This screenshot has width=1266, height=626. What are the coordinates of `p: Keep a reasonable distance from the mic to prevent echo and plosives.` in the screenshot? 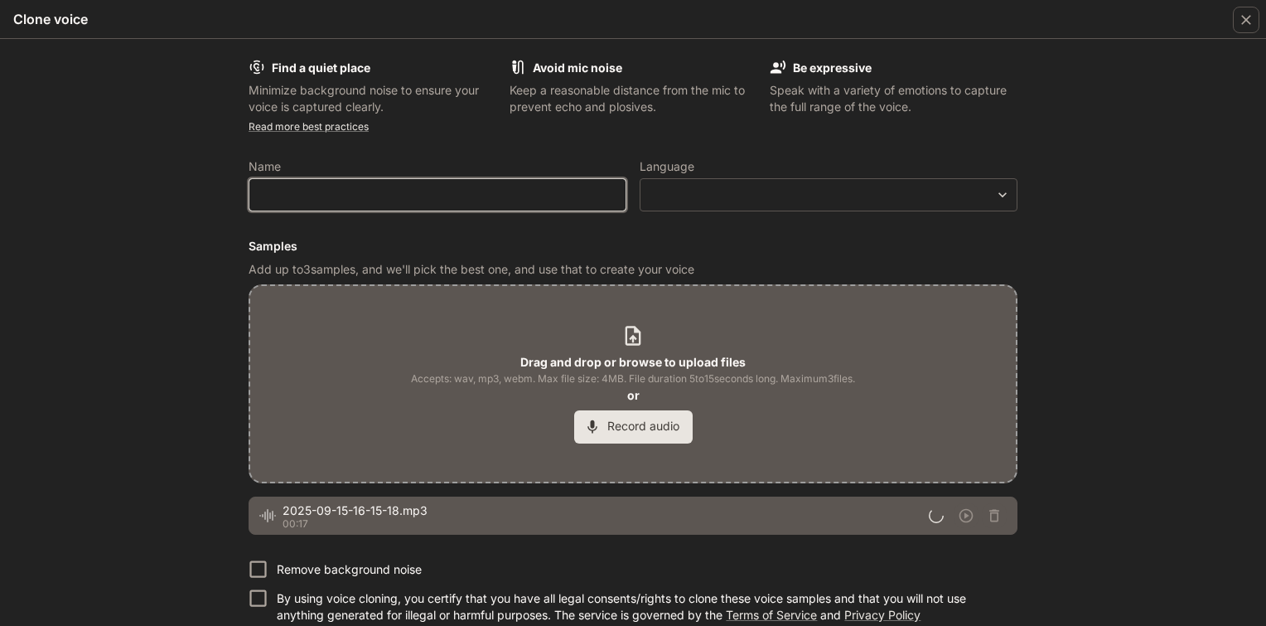 It's located at (633, 99).